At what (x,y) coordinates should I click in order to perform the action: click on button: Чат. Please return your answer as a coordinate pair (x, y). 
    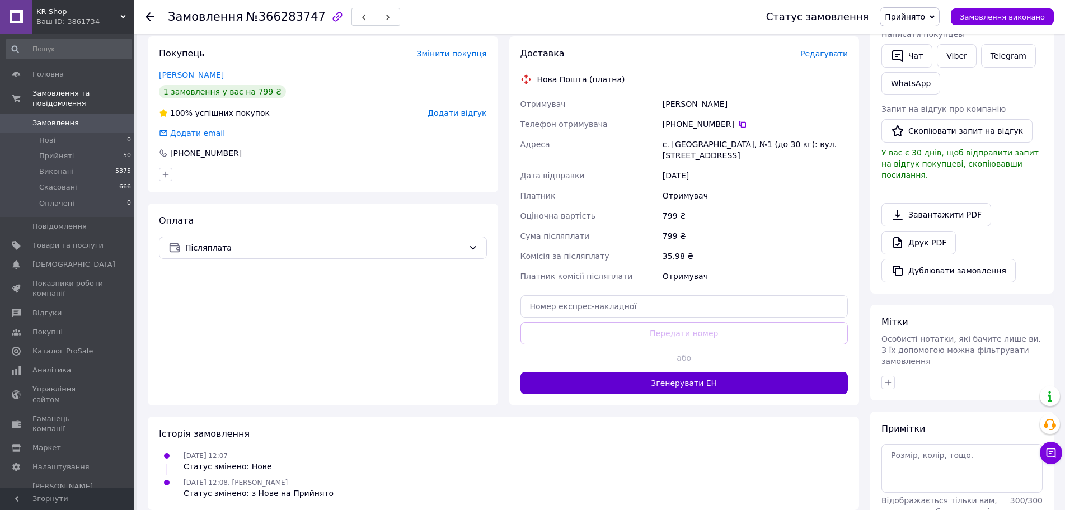
    Looking at the image, I should click on (906, 56).